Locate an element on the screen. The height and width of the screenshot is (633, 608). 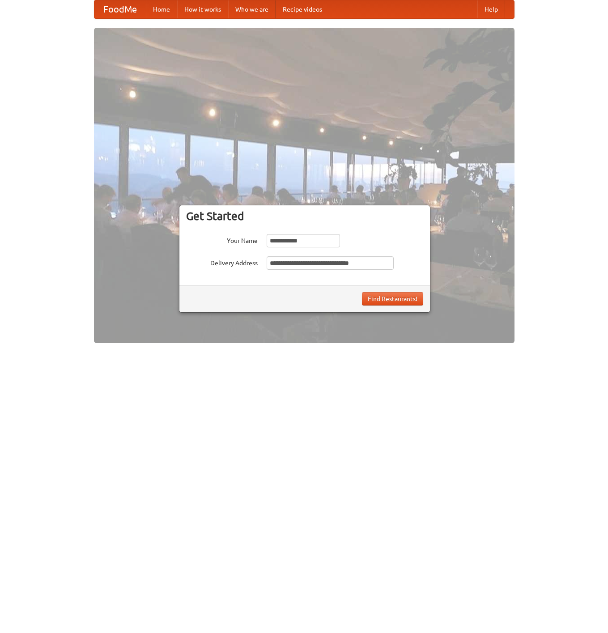
a: How it works is located at coordinates (203, 9).